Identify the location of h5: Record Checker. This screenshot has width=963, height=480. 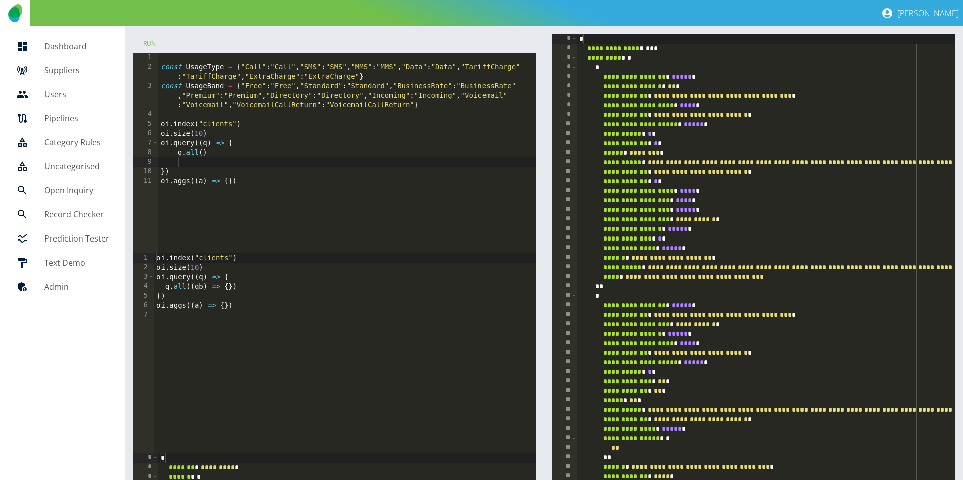
(77, 215).